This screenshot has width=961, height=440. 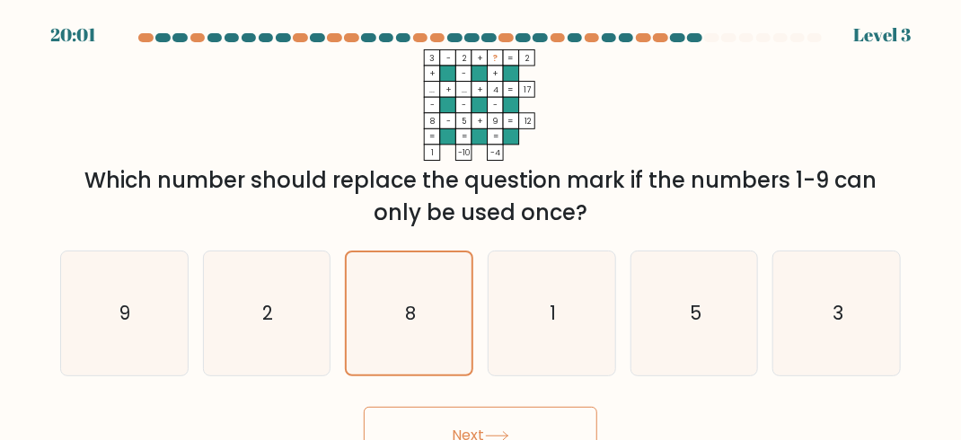 I want to click on tspan: 12, so click(x=529, y=121).